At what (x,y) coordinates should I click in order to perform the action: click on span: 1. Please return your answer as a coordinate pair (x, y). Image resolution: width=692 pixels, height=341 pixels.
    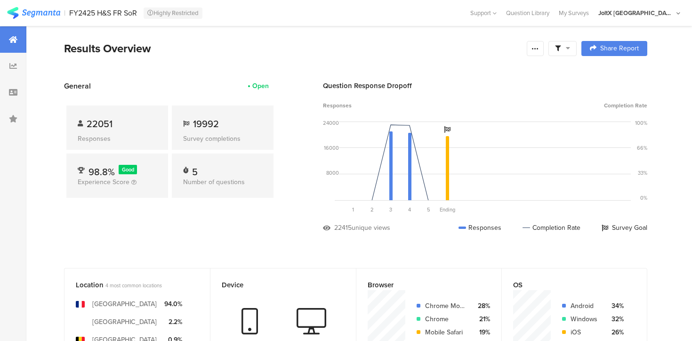
    Looking at the image, I should click on (353, 210).